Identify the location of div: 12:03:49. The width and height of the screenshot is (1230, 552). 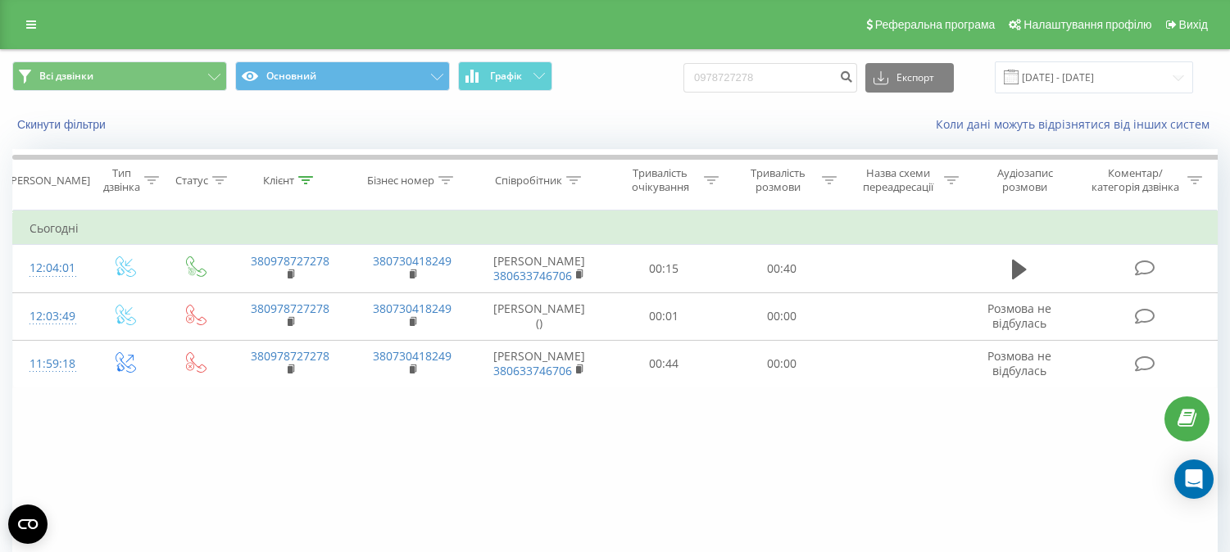
(50, 316).